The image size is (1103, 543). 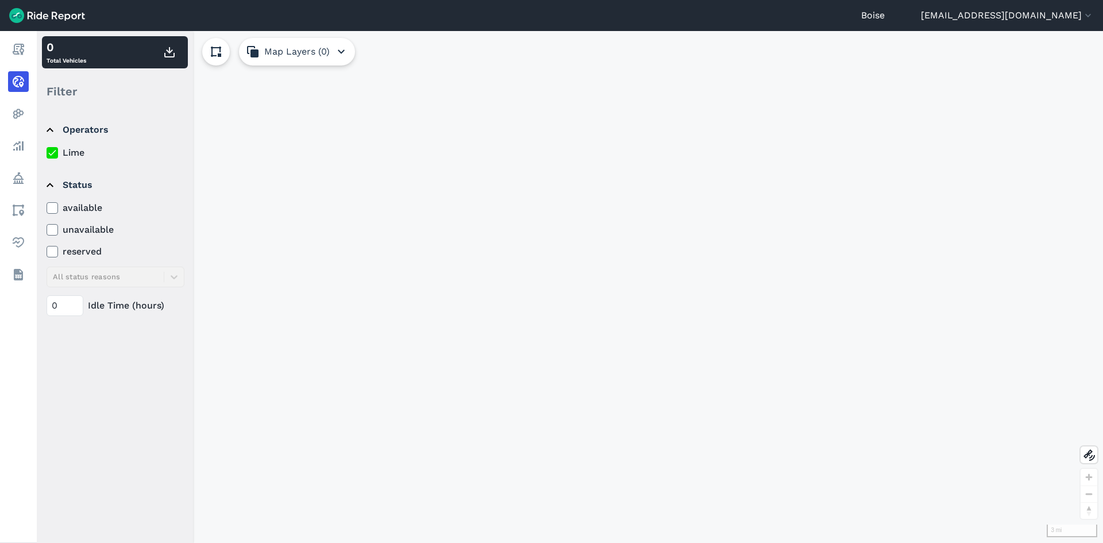 I want to click on label: reserved, so click(x=115, y=252).